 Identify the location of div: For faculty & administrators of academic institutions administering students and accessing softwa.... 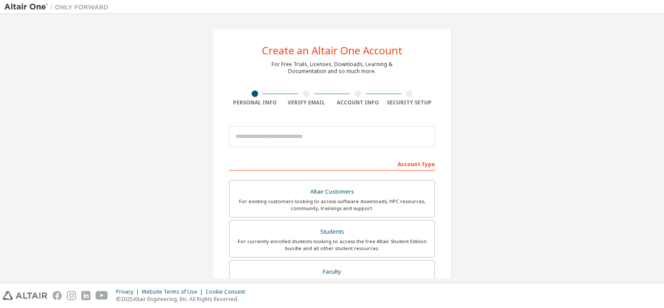
(332, 284).